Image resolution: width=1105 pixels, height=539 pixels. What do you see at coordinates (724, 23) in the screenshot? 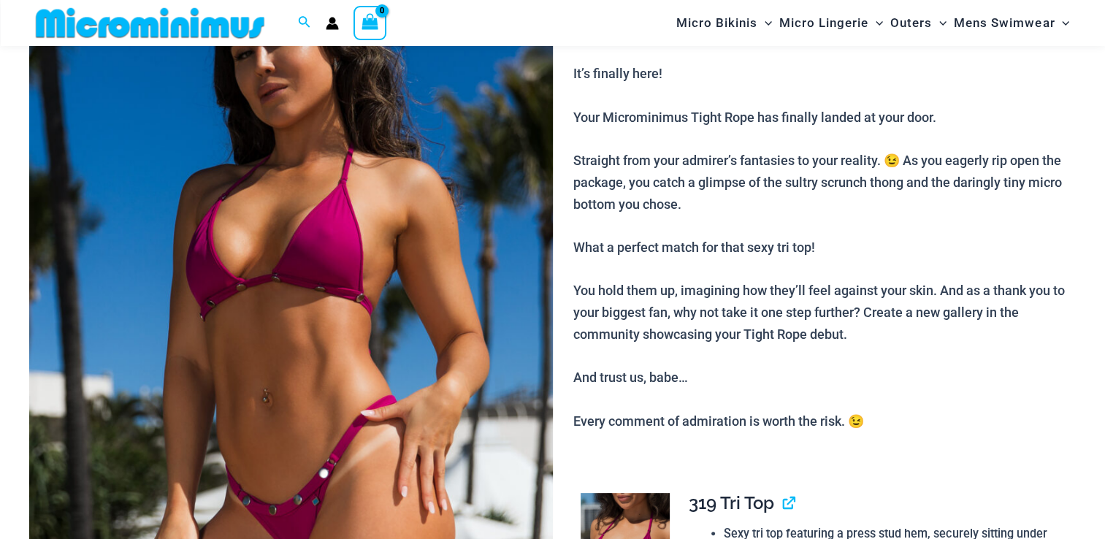
I see `a: Micro BikinisMenu ToggleMenu Toggle` at bounding box center [724, 23].